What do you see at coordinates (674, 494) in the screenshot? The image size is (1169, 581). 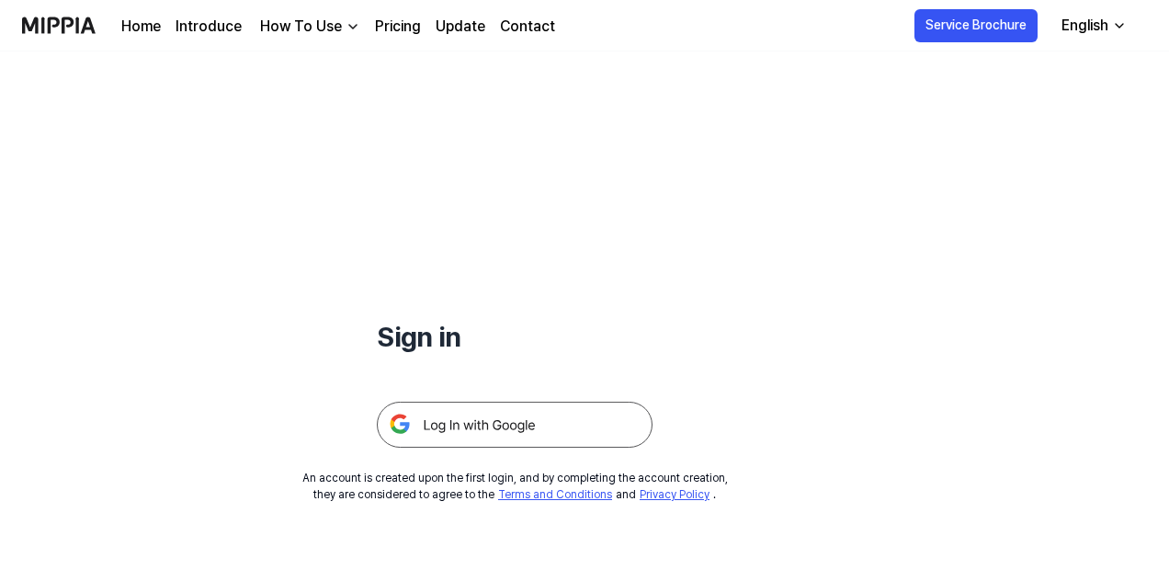 I see `a: Privacy Policy` at bounding box center [674, 494].